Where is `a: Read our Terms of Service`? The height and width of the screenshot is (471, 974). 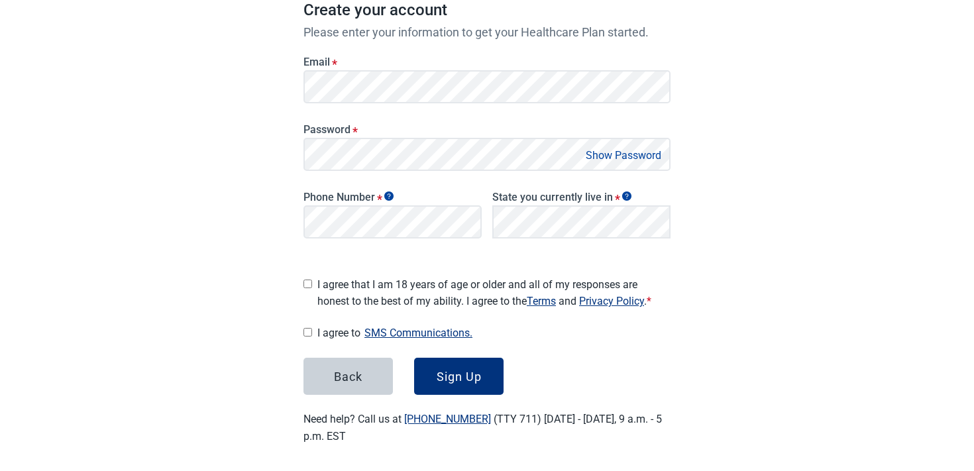
a: Read our Terms of Service is located at coordinates (541, 301).